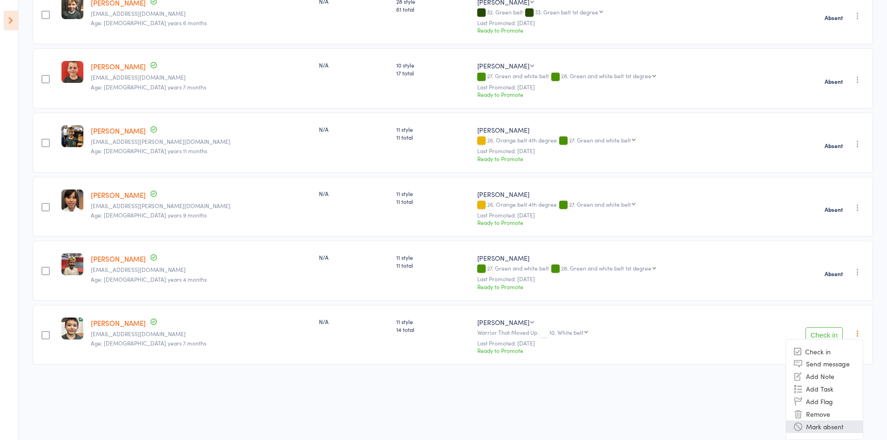 This screenshot has width=887, height=440. I want to click on img: image1690954148.png, so click(72, 200).